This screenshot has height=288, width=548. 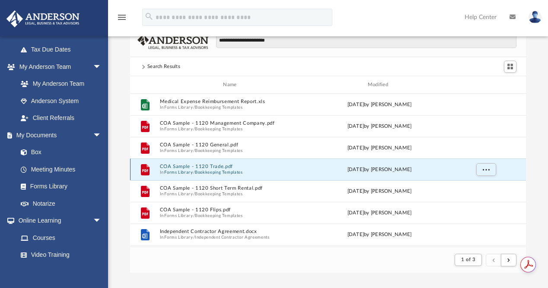 I want to click on a: My Documentsarrow_drop_down, so click(x=58, y=135).